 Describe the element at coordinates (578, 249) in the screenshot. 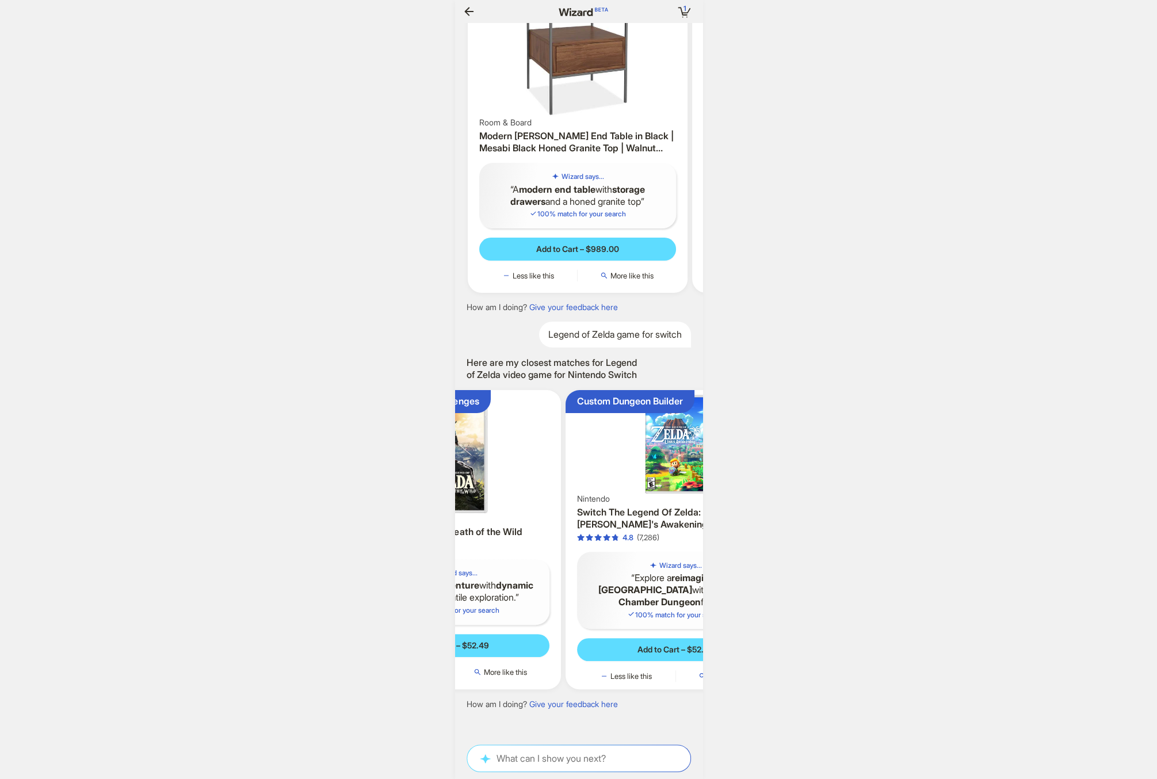

I see `span: Add to Cart – $989.00` at that location.